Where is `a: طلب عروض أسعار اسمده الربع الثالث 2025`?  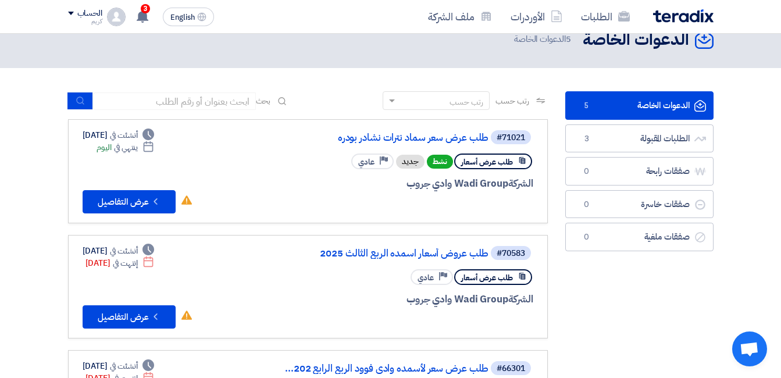 a: طلب عروض أسعار اسمده الربع الثالث 2025 is located at coordinates (372, 253).